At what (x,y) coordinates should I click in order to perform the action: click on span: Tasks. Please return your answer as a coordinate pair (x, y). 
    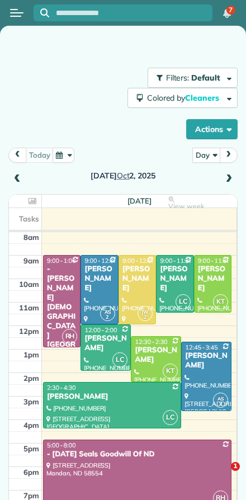
    Looking at the image, I should click on (29, 219).